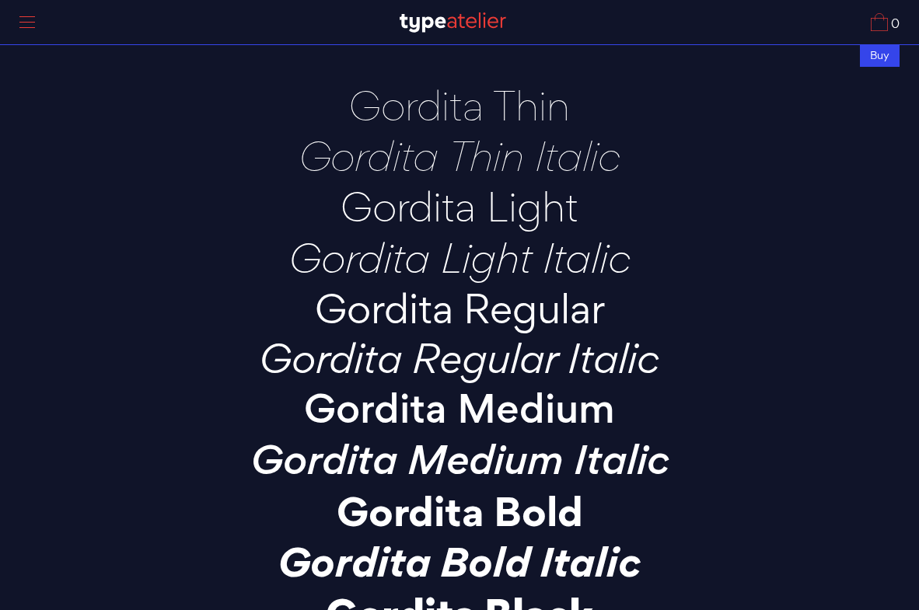 This screenshot has height=610, width=919. What do you see at coordinates (879, 55) in the screenshot?
I see `div: Buy` at bounding box center [879, 55].